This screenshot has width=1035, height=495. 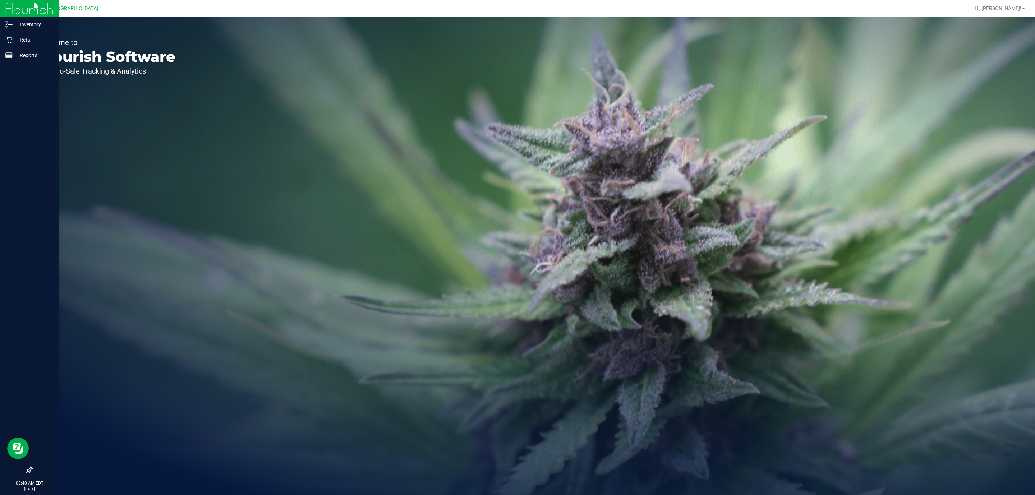 What do you see at coordinates (9, 55) in the screenshot?
I see `inline-svg: Reports` at bounding box center [9, 55].